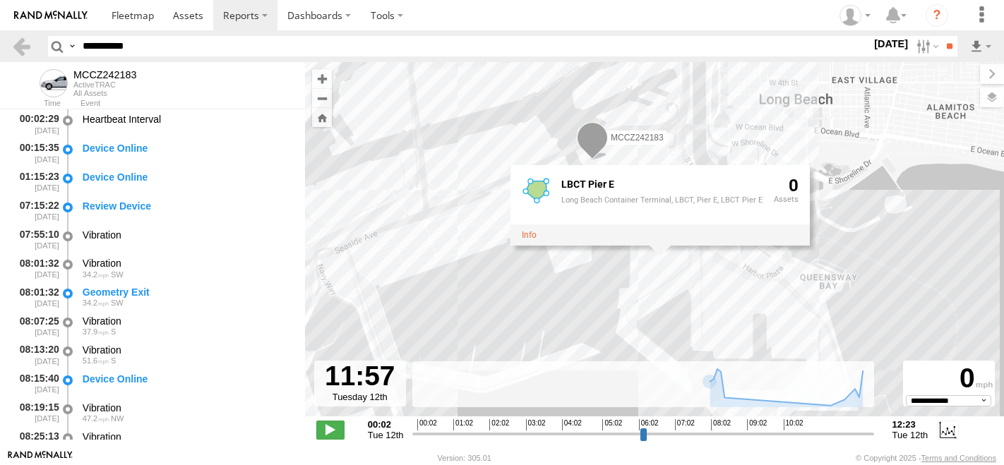  Describe the element at coordinates (322, 117) in the screenshot. I see `button: Zoom Home` at that location.